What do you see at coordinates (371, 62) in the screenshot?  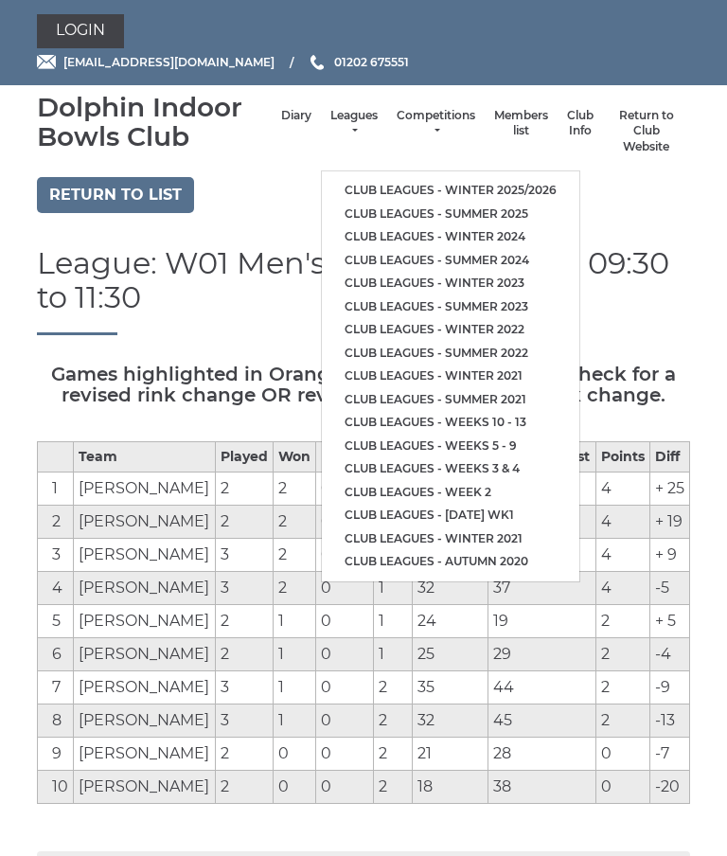 I see `span: 01202 675551` at bounding box center [371, 62].